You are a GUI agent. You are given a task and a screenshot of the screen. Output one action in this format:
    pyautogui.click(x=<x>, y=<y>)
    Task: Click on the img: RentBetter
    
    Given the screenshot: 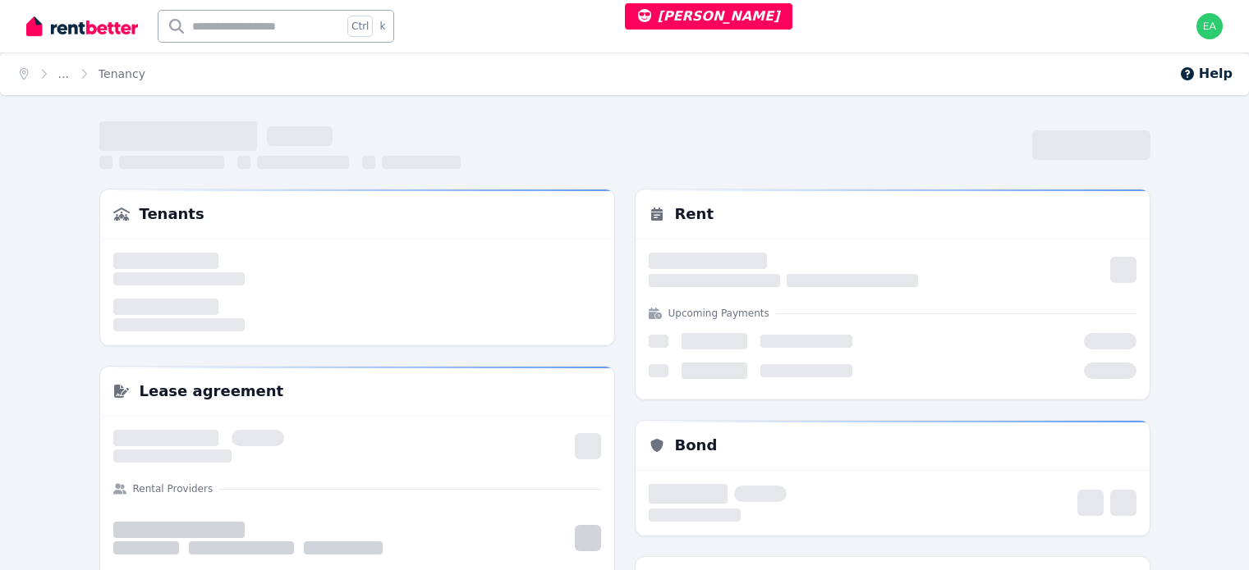 What is the action you would take?
    pyautogui.click(x=82, y=26)
    